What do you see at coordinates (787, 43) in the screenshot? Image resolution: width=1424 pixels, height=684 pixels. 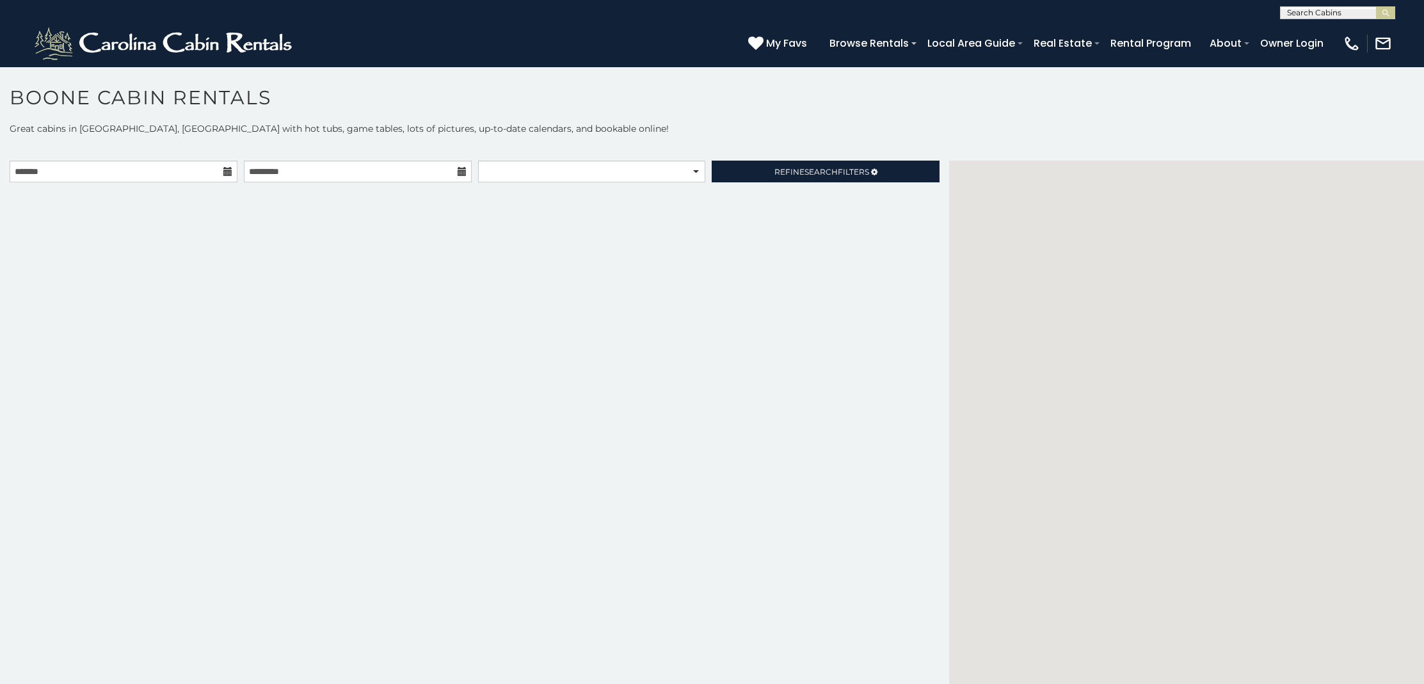 I see `span: My Favs` at bounding box center [787, 43].